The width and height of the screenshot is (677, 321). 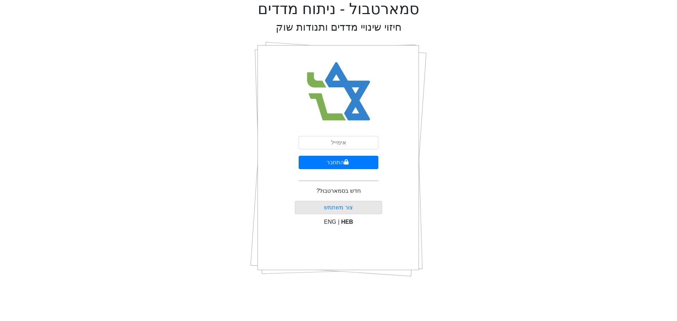 What do you see at coordinates (338, 191) in the screenshot?
I see `p: חדש בסמארטבול?` at bounding box center [338, 191].